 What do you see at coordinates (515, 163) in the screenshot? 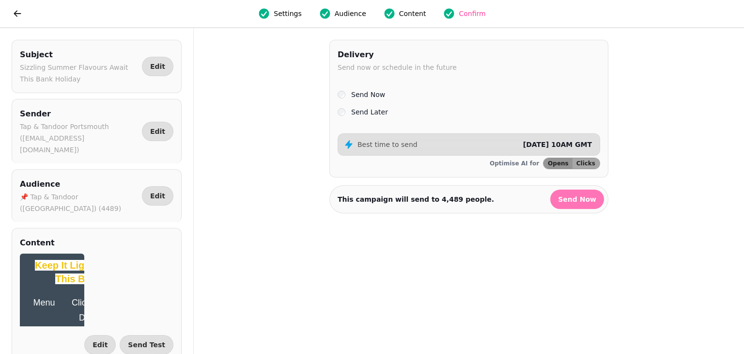
I see `p: Optimise AI for` at bounding box center [515, 163].